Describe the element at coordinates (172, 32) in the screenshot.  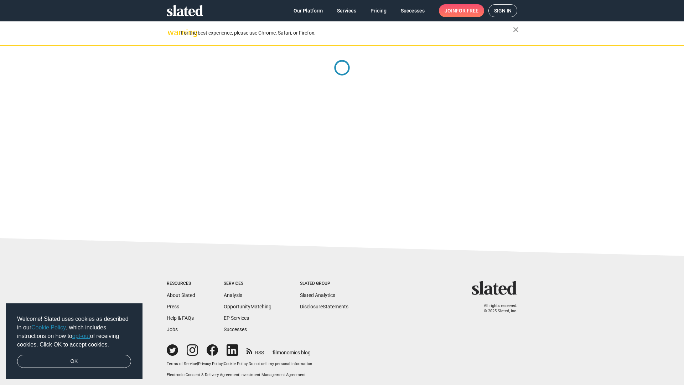
I see `mat-icon: warning` at that location.